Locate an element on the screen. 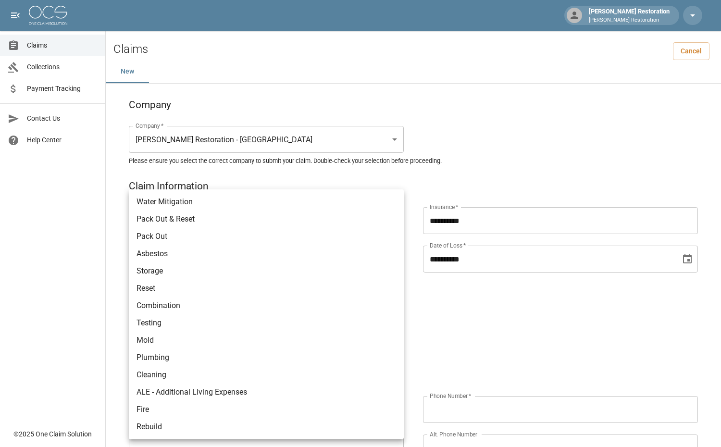  li: Testing is located at coordinates (266, 323).